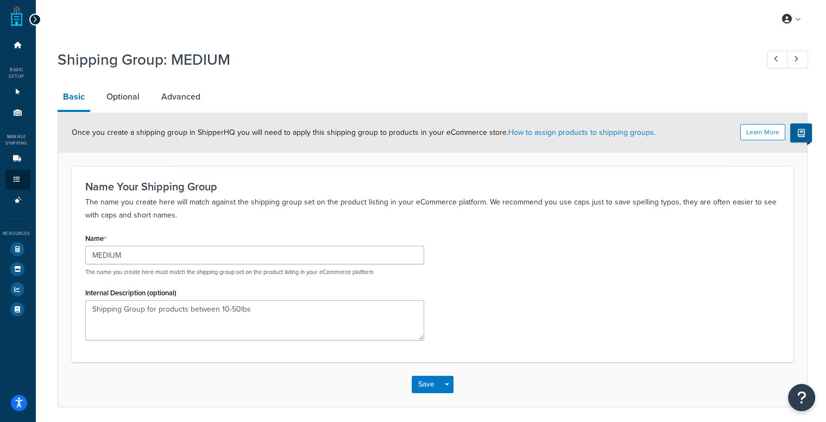  I want to click on li: Websites, so click(18, 92).